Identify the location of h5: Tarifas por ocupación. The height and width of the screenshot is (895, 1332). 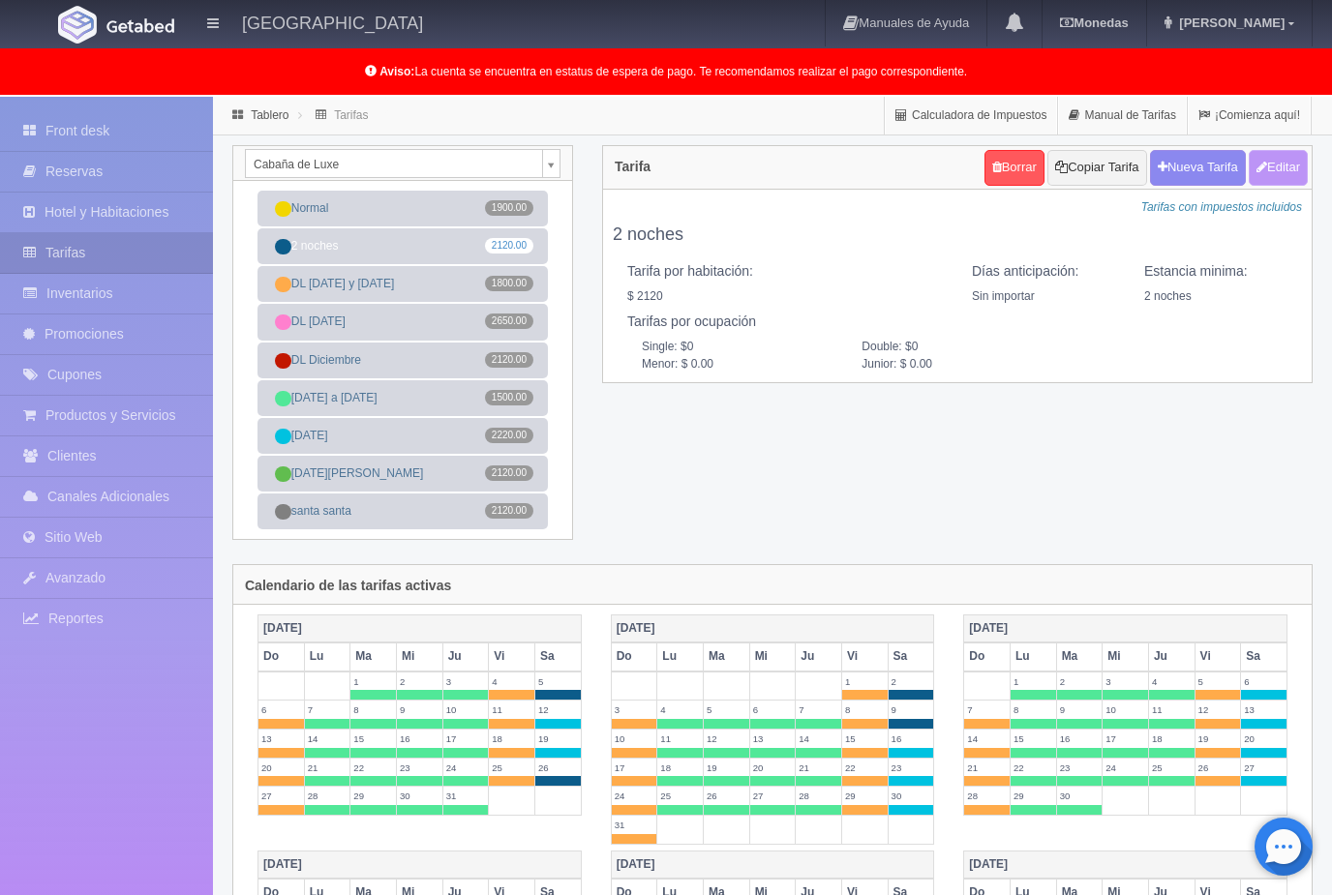
(957, 321).